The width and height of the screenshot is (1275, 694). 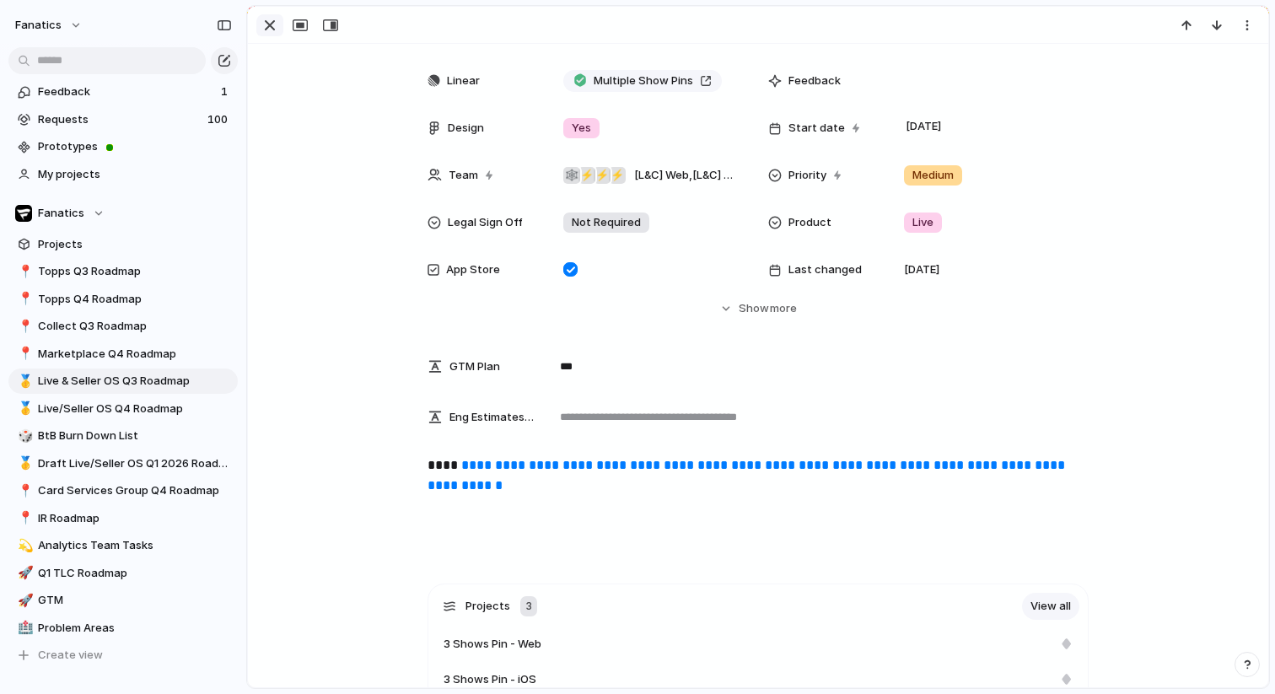 I want to click on span: Legal Sign Off, so click(x=485, y=223).